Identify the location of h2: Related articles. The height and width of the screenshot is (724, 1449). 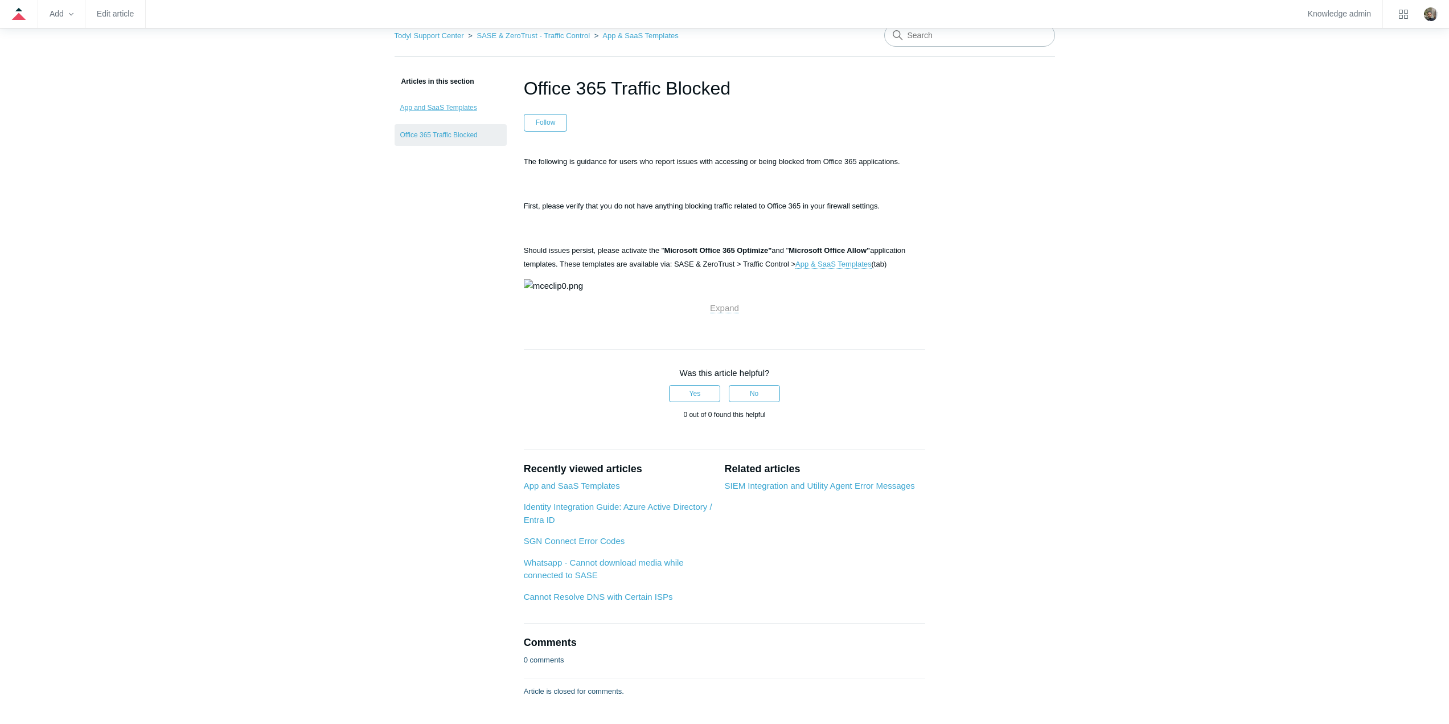
(824, 469).